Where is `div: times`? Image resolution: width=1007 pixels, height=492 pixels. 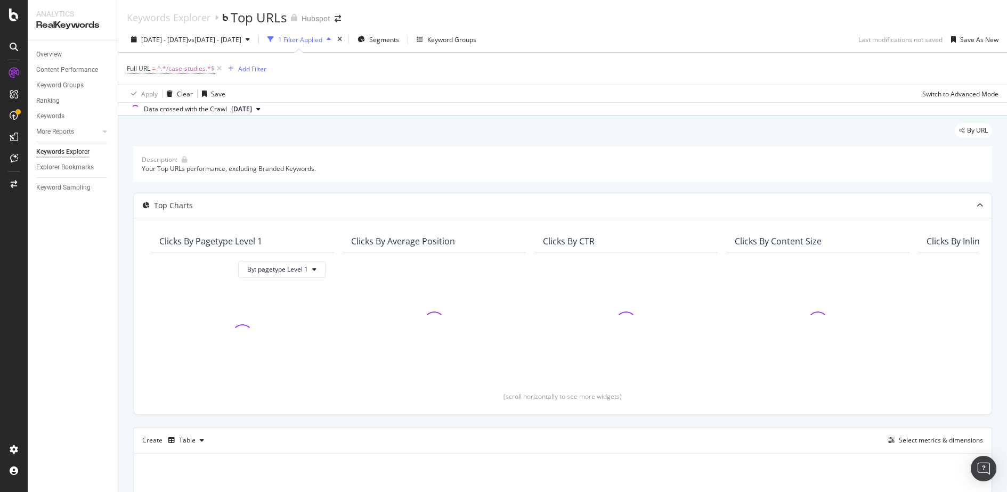
div: times is located at coordinates (340, 39).